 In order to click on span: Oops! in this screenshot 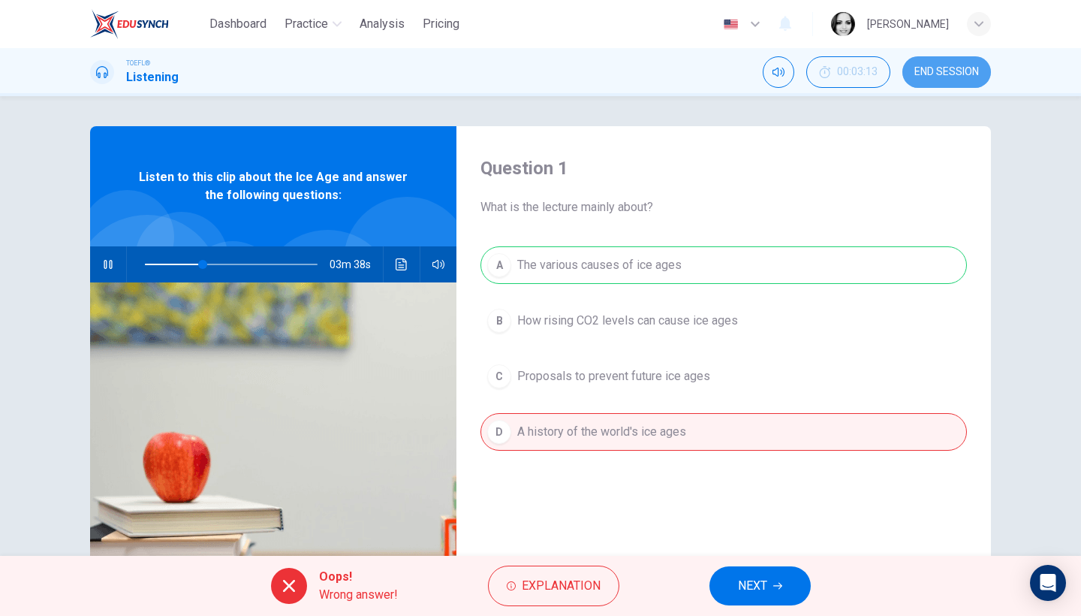, I will do `click(358, 577)`.